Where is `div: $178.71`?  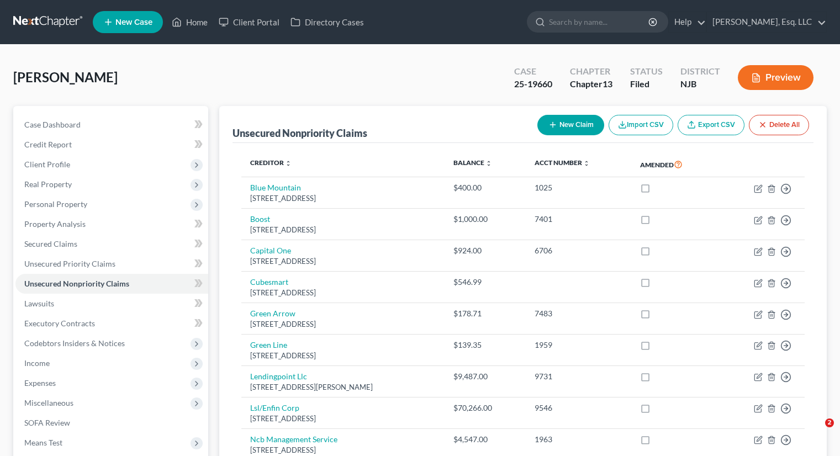
div: $178.71 is located at coordinates (485, 314).